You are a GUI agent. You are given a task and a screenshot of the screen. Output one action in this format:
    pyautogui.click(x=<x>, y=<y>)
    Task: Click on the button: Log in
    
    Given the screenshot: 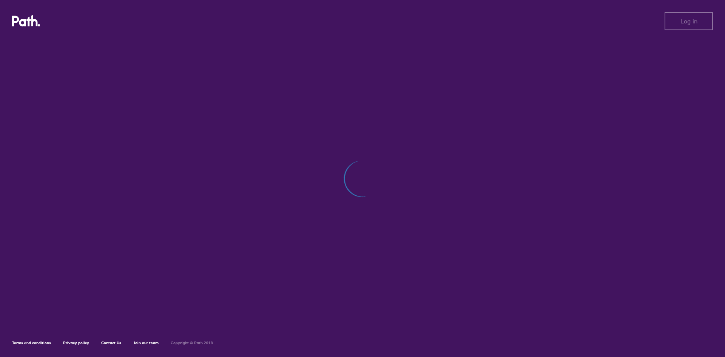 What is the action you would take?
    pyautogui.click(x=689, y=21)
    